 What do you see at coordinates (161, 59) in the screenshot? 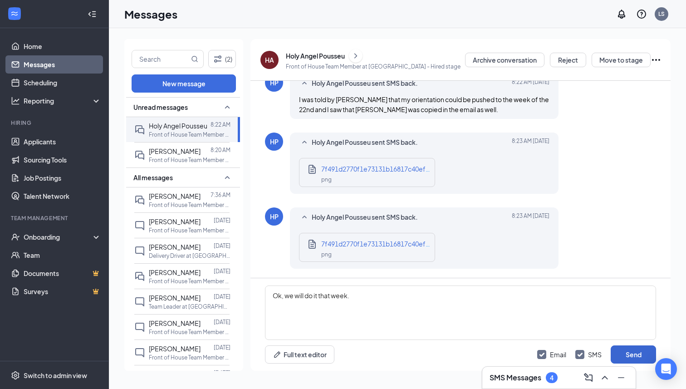
I see `input: Search` at bounding box center [161, 59].